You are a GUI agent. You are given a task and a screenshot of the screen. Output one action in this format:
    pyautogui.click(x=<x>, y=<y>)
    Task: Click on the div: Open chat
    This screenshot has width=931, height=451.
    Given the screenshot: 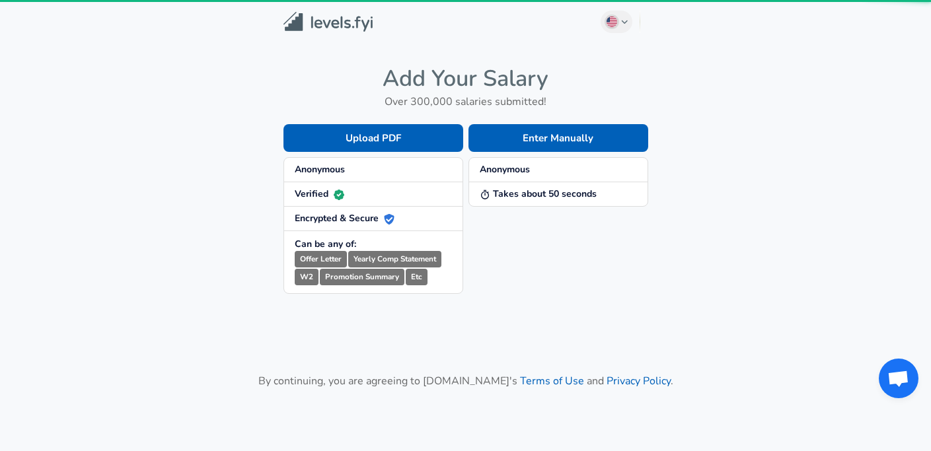 What is the action you would take?
    pyautogui.click(x=899, y=379)
    